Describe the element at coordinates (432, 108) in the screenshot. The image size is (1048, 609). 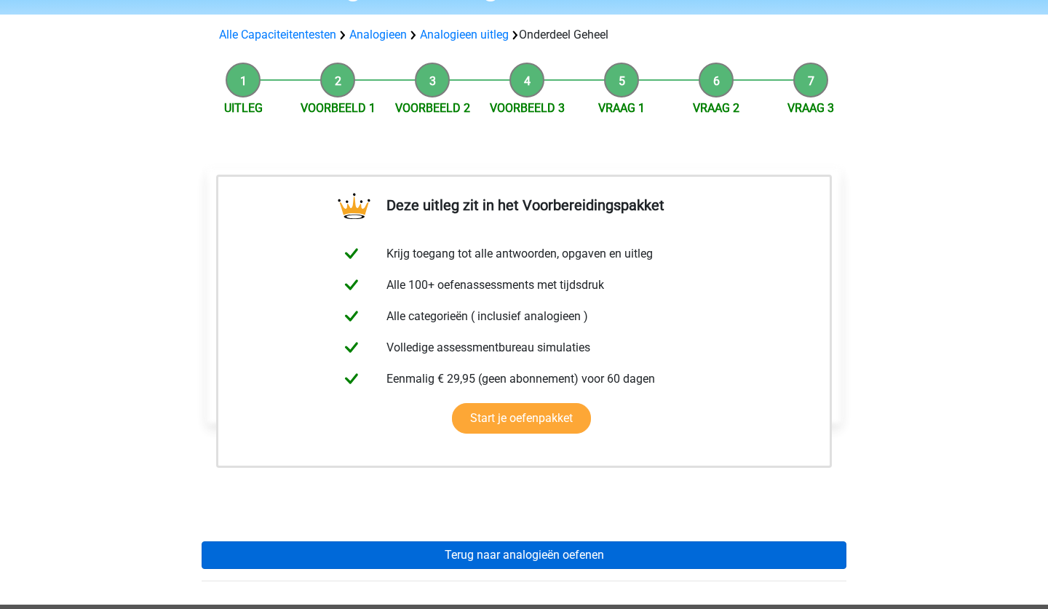
I see `a: Voorbeeld 2` at that location.